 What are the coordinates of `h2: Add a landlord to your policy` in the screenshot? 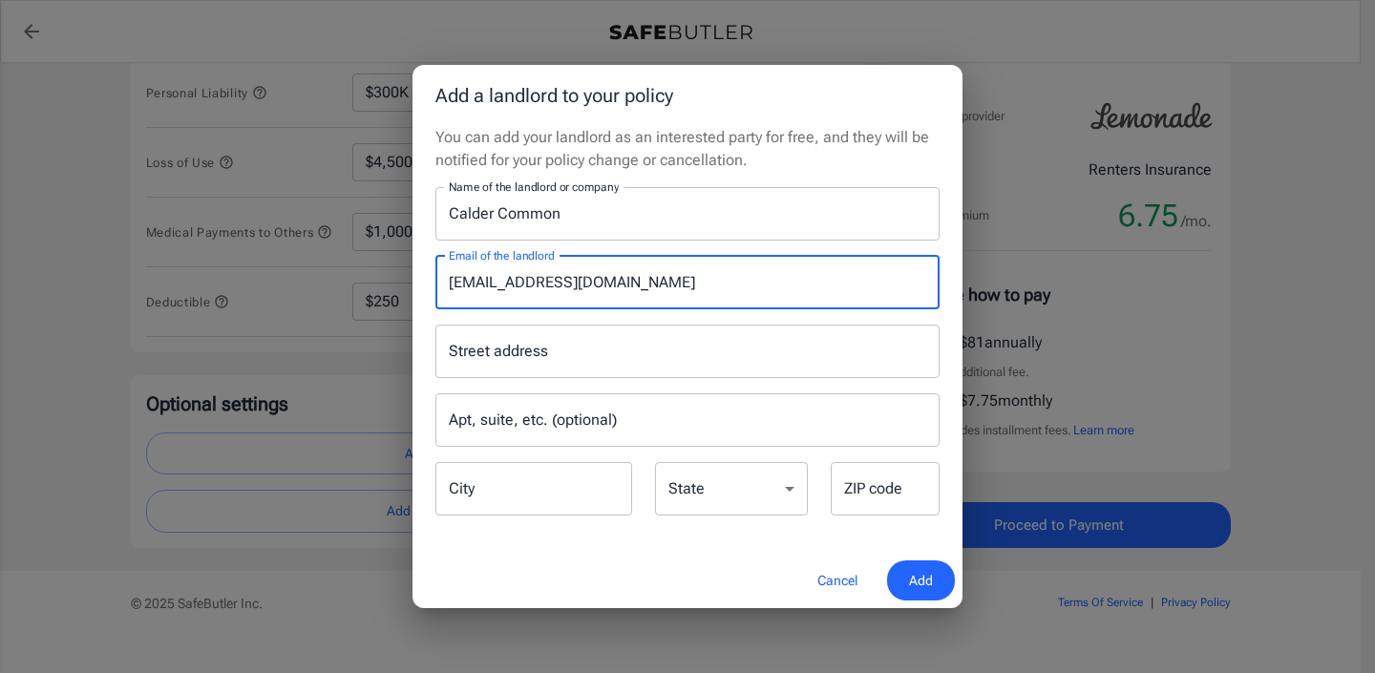 It's located at (688, 96).